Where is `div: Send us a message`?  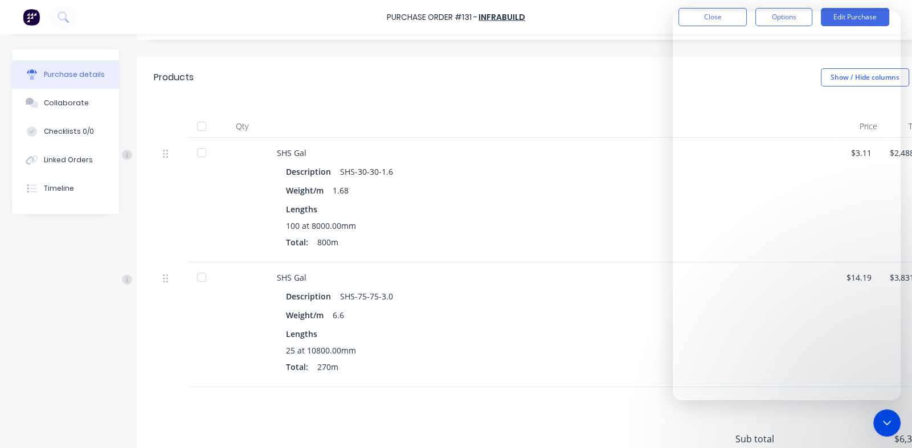 div: Send us a message is located at coordinates (106, 215).